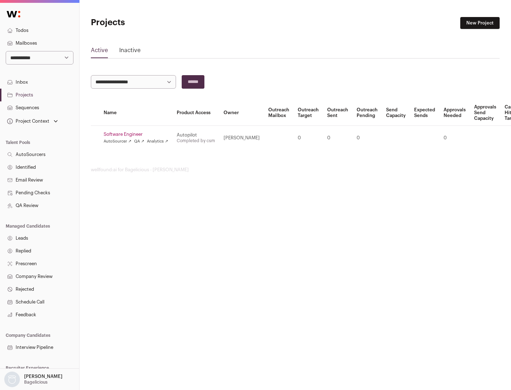 This screenshot has width=511, height=390. What do you see at coordinates (308, 113) in the screenshot?
I see `th: Outreach Target` at bounding box center [308, 113].